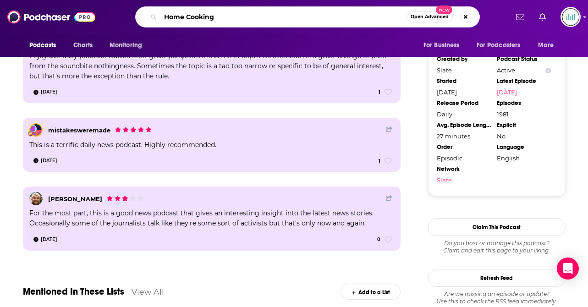  What do you see at coordinates (497, 247) in the screenshot?
I see `div: Claim and edit this page to your liking.` at bounding box center [497, 247].